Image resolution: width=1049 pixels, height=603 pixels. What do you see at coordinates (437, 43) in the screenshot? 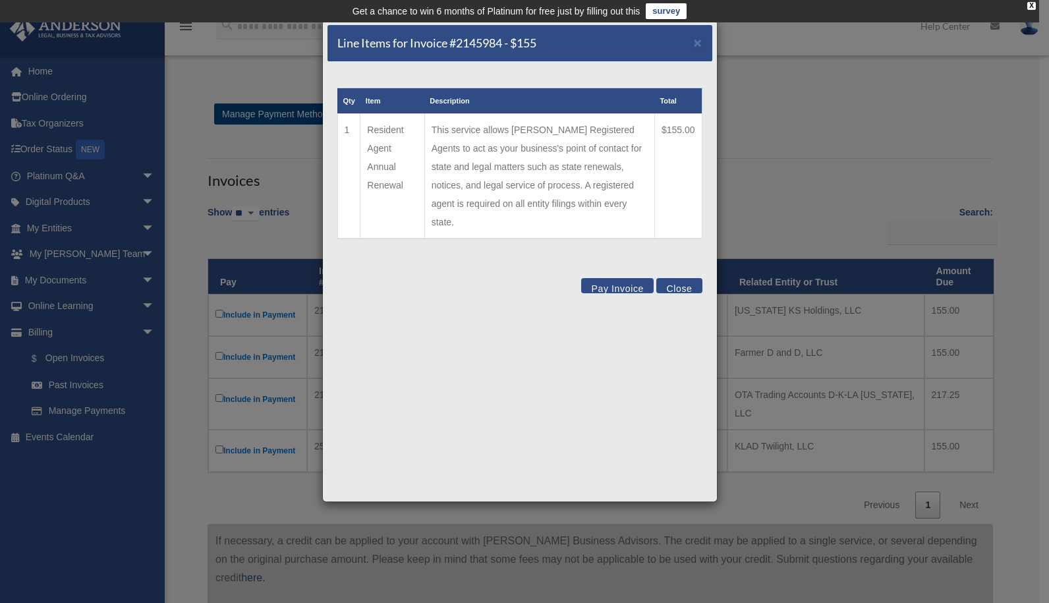
I see `h5: Line Items for Invoice #2145984 - $155` at bounding box center [437, 43].